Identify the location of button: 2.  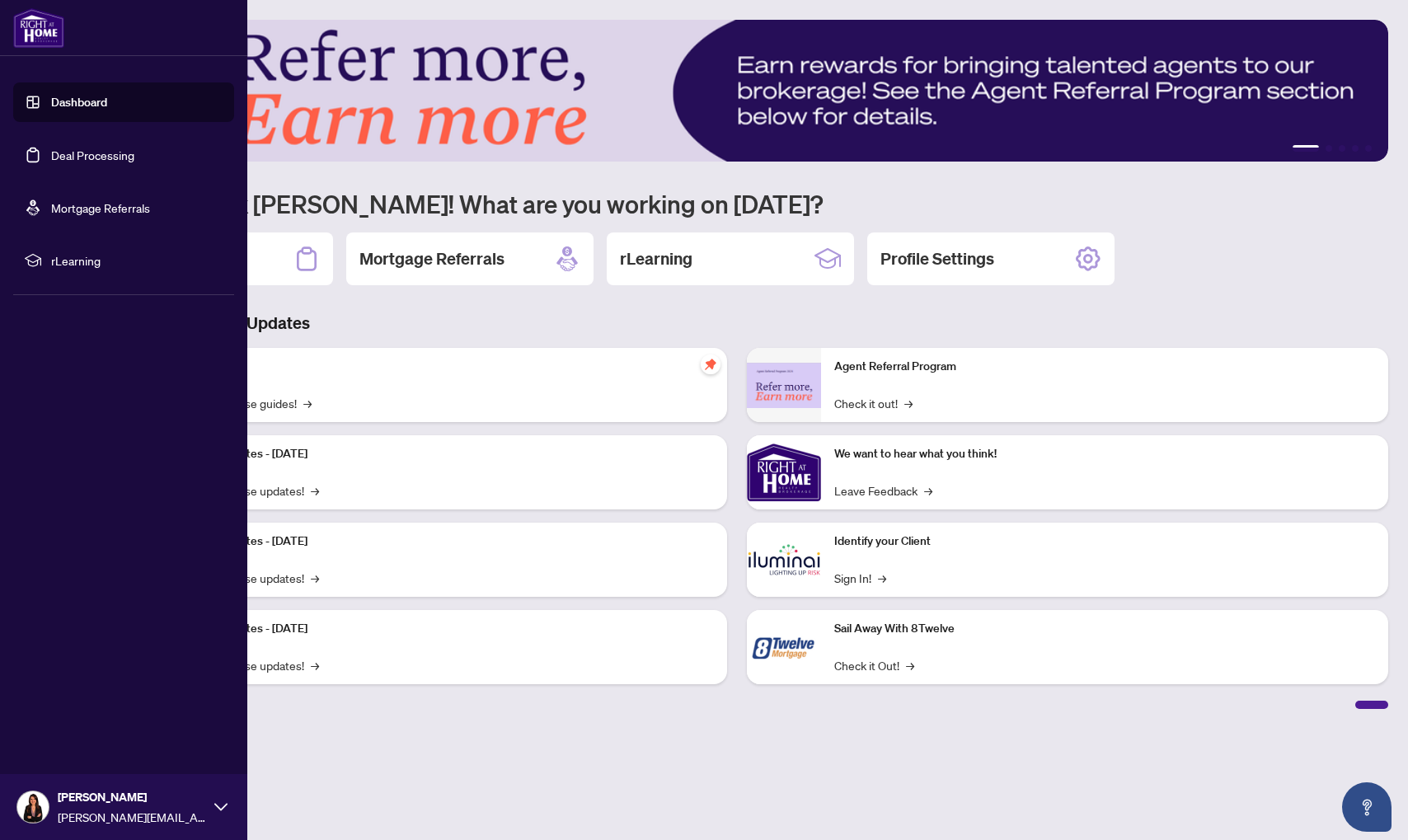
(1329, 148).